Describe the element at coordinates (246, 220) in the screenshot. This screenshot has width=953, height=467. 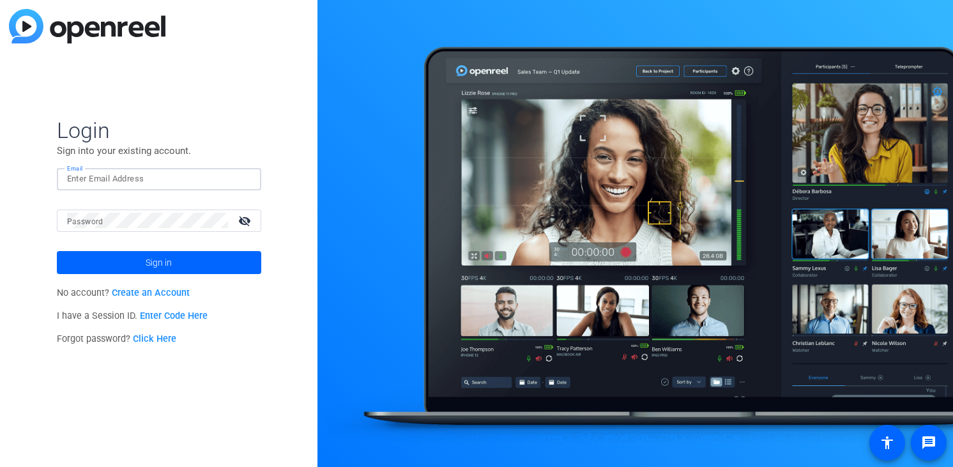
I see `mat-icon: visibility_off` at that location.